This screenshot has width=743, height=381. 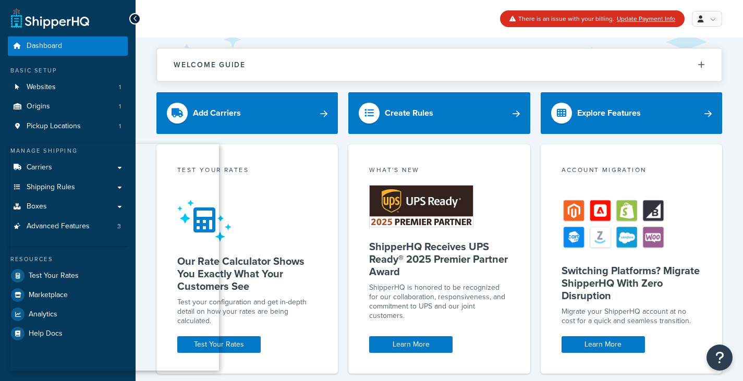 I want to click on span: Websites, so click(x=41, y=87).